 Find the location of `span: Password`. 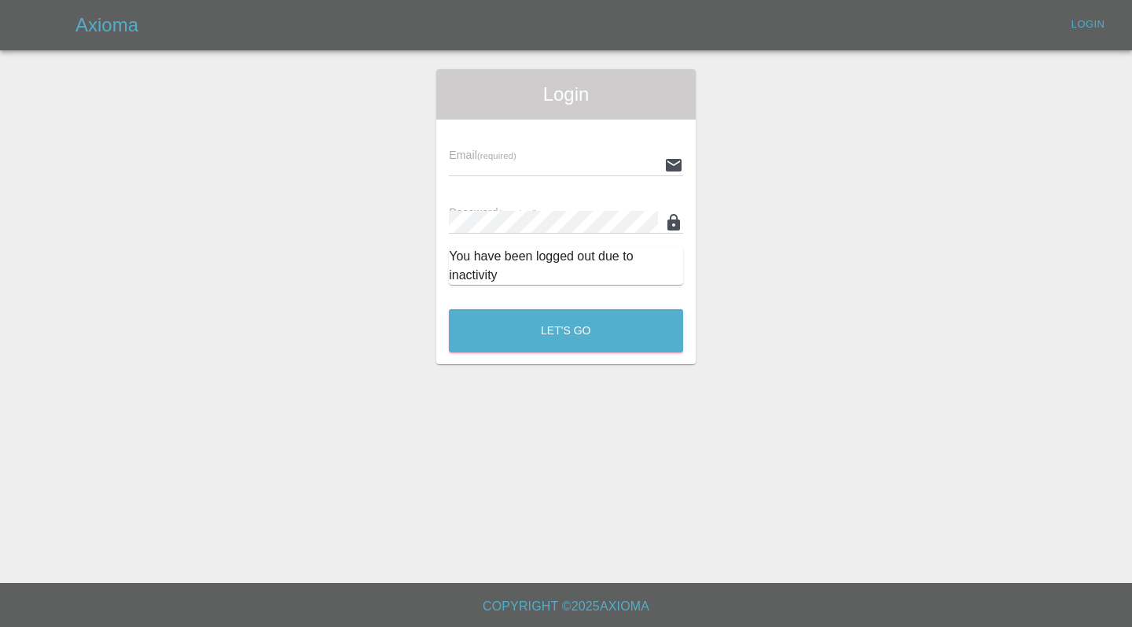

span: Password is located at coordinates (493, 212).